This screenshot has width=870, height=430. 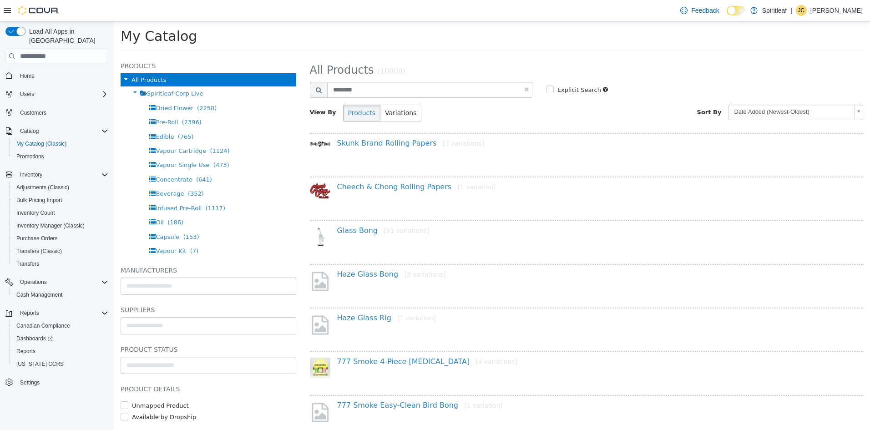 I want to click on span: Transfers, so click(x=61, y=264).